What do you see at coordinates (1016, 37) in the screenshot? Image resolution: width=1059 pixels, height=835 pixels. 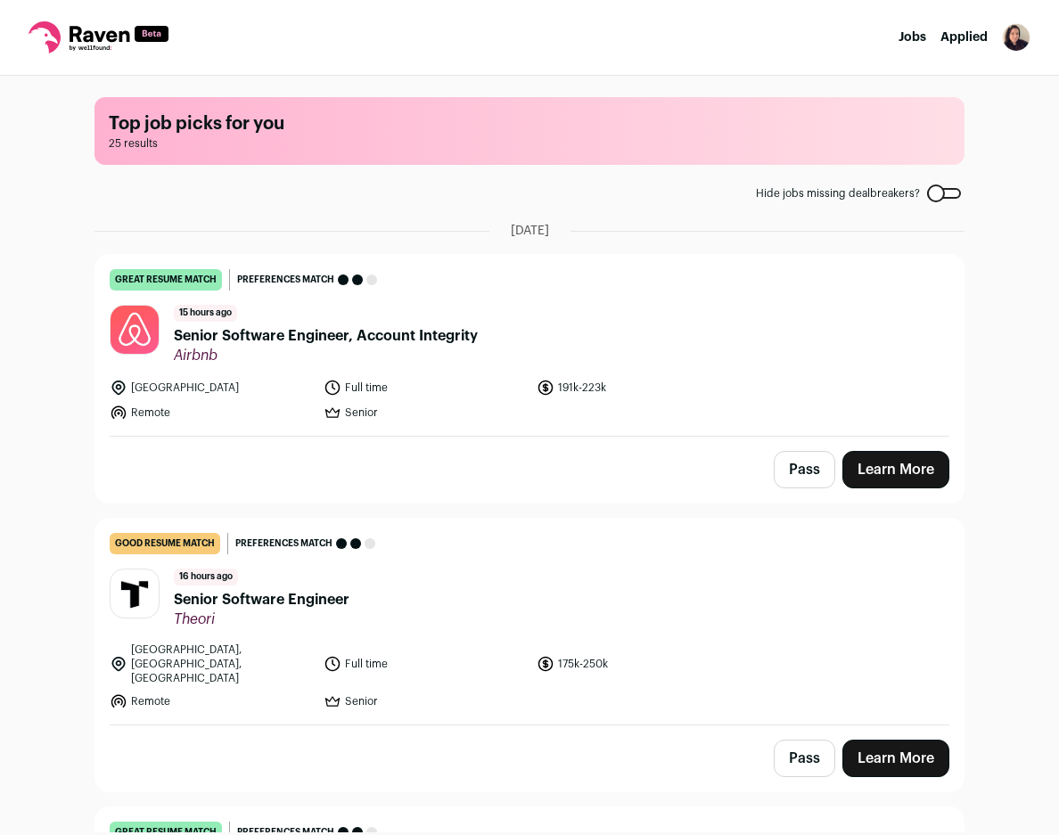 I see `img: 15926154-medium_jpg` at bounding box center [1016, 37].